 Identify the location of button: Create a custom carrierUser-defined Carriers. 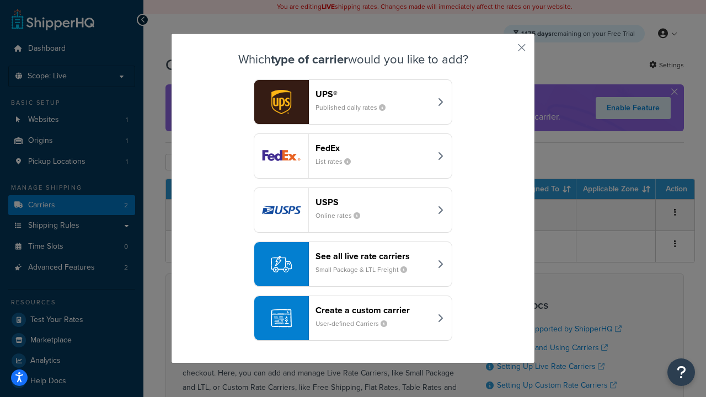
(353, 318).